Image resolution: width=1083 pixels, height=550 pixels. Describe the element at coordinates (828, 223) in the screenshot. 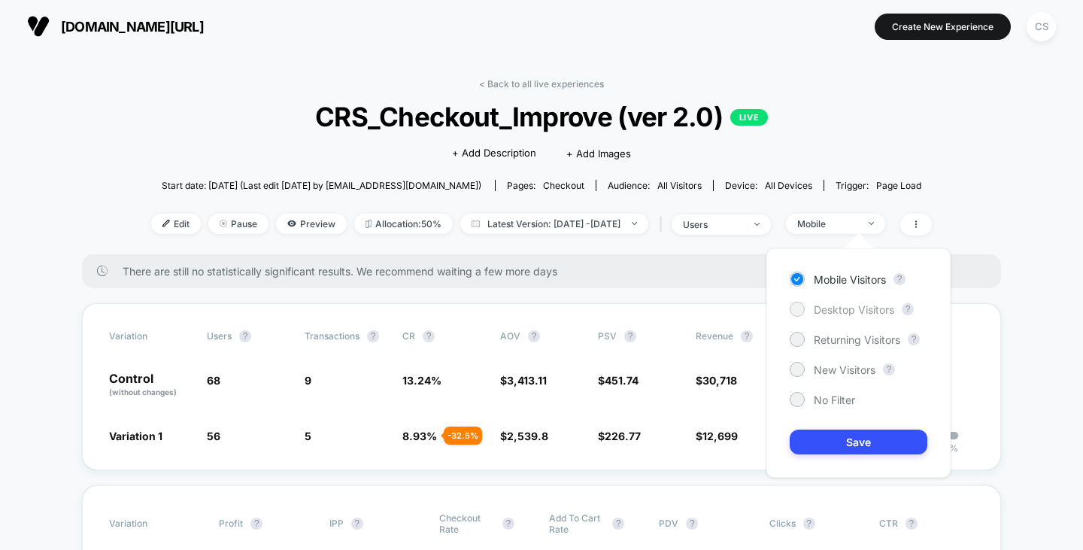

I see `div: Mobile` at that location.